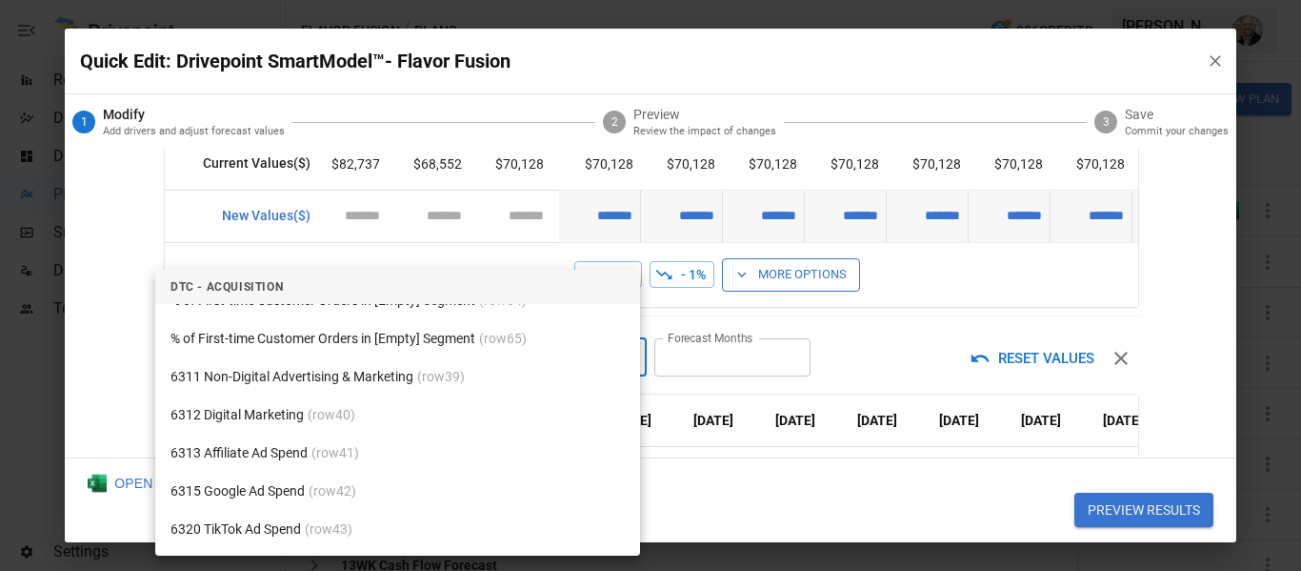 The height and width of the screenshot is (571, 1301). What do you see at coordinates (503, 338) in the screenshot?
I see `span: (row 65 )` at bounding box center [503, 338].